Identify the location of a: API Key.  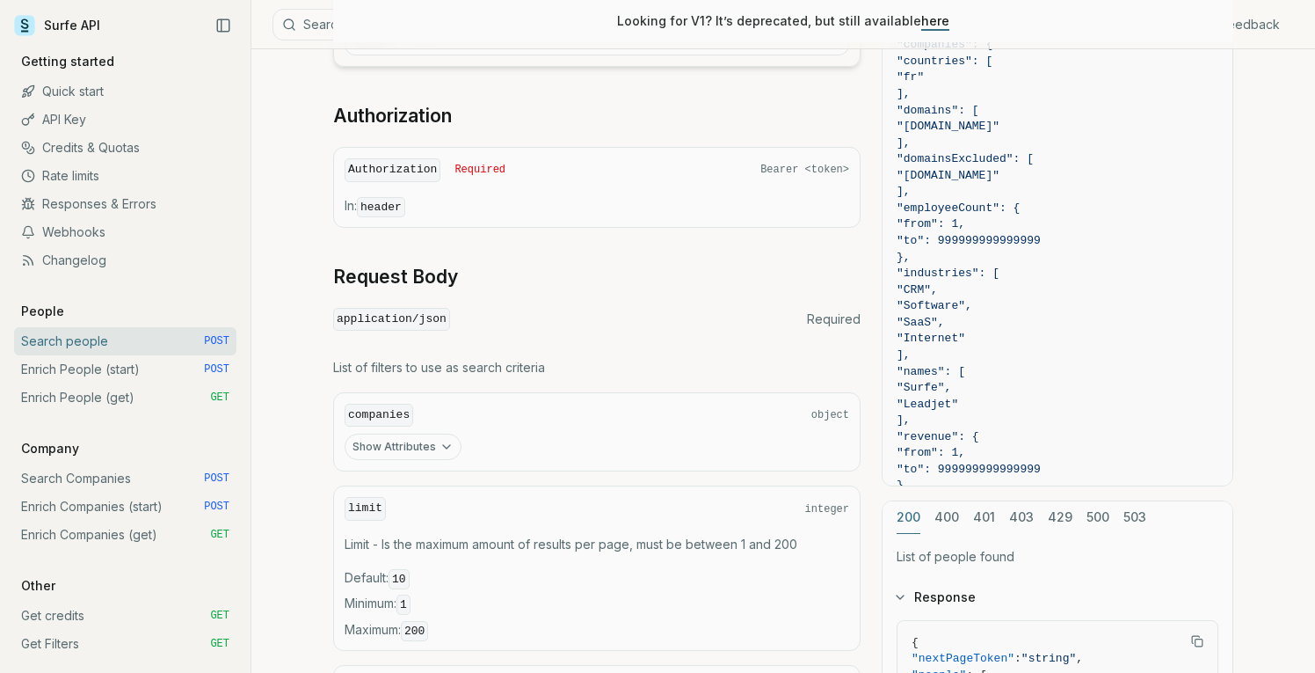
(125, 120).